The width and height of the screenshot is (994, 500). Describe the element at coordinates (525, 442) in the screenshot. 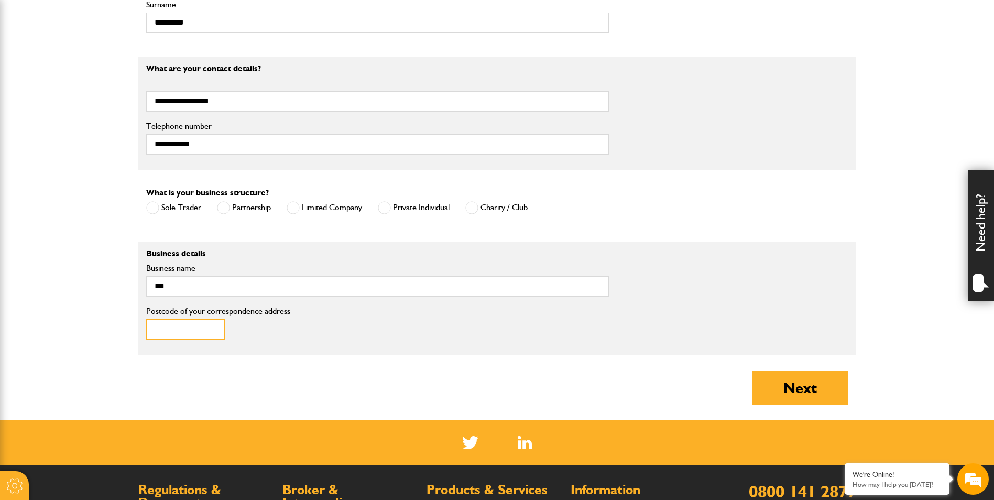

I see `img: Linked In` at that location.